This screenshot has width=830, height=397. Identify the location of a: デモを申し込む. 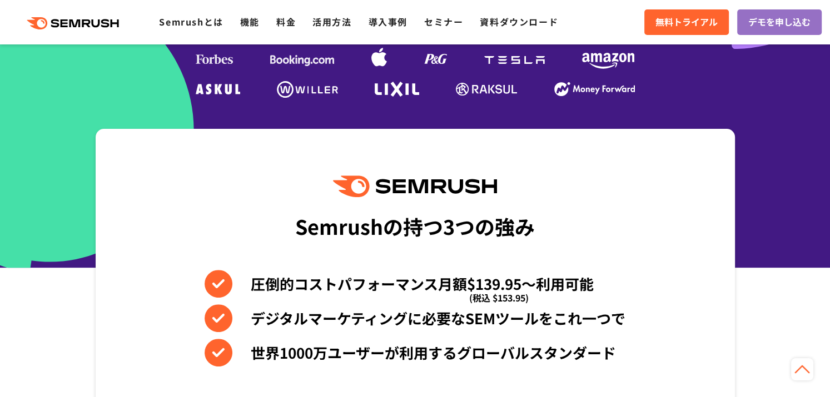
(779, 22).